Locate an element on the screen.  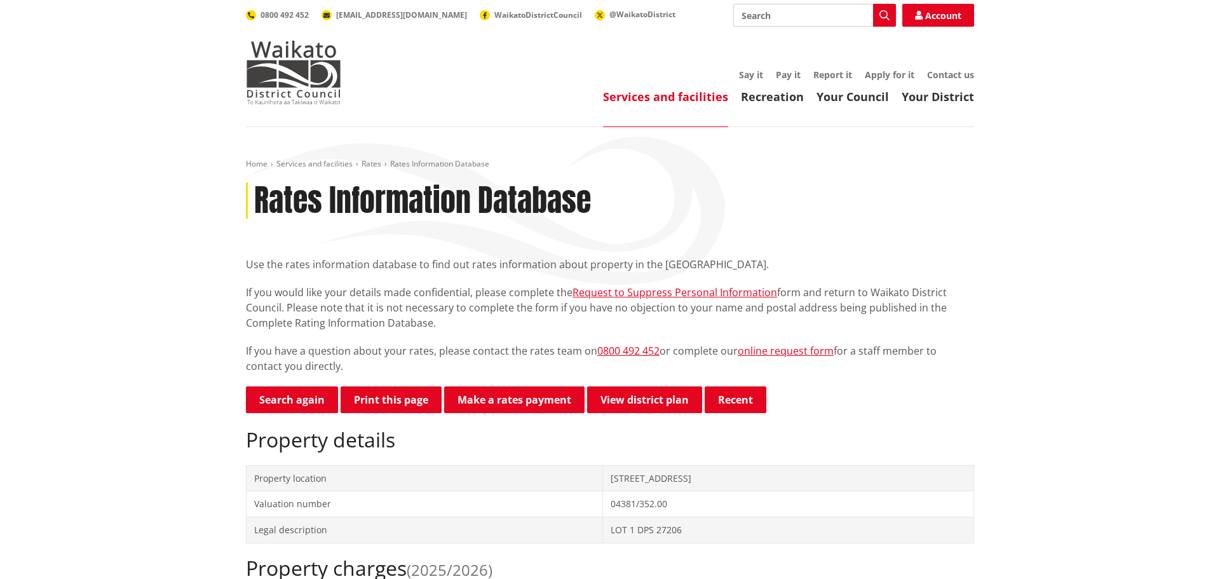
p: If you have a question about your rates, please contact the rates team on or complete our for a s... is located at coordinates (610, 358).